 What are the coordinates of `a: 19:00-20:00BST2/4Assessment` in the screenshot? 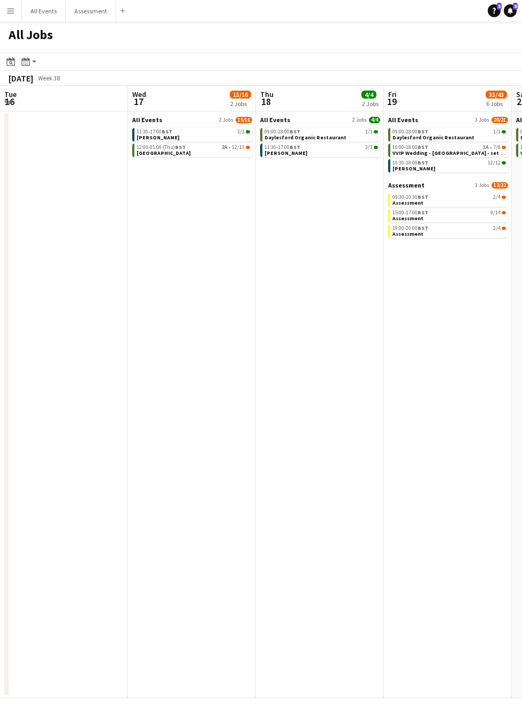 It's located at (449, 230).